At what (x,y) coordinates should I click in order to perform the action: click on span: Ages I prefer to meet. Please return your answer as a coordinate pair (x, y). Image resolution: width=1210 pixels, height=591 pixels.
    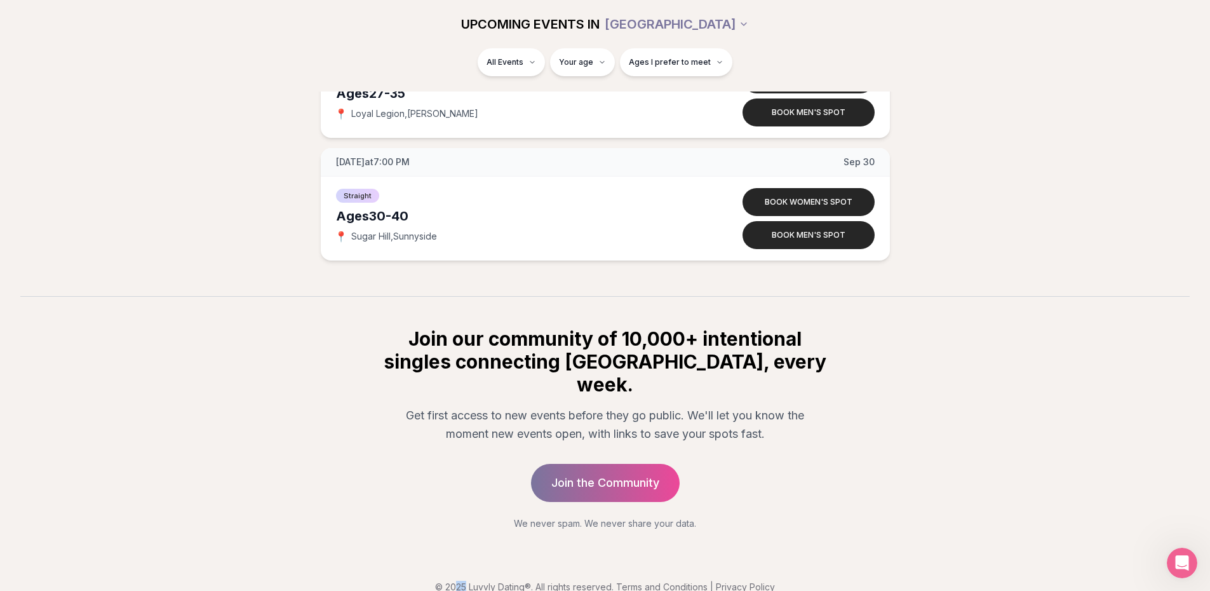
    Looking at the image, I should click on (669, 62).